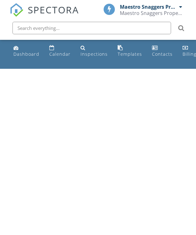 The height and width of the screenshot is (235, 196). I want to click on a: Inspections, so click(94, 51).